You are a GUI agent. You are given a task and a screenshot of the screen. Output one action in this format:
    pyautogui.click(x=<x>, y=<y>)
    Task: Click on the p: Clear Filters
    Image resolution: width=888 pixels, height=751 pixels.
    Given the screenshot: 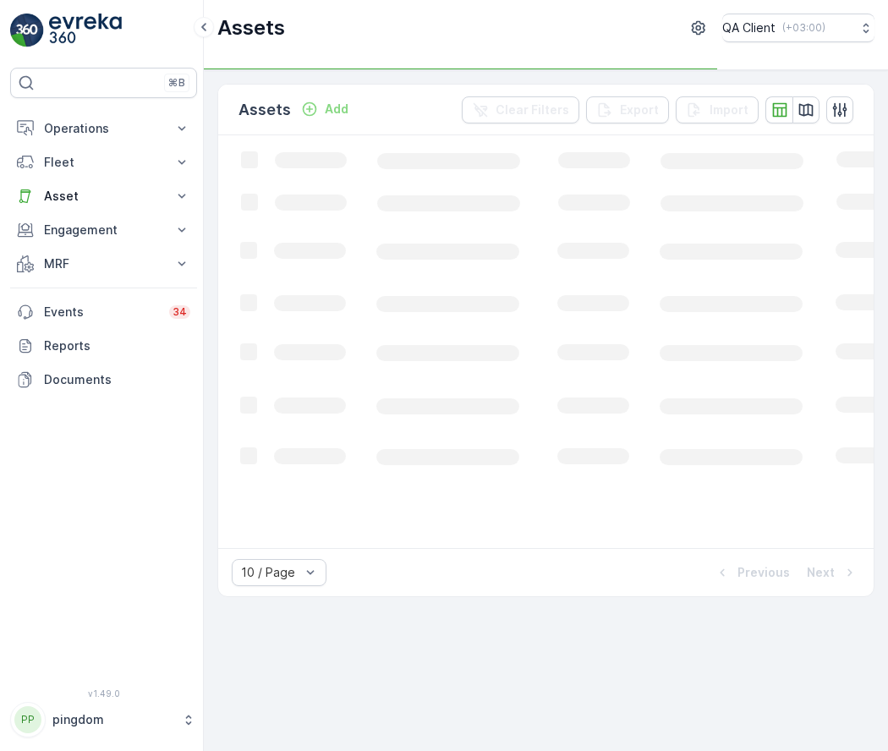 What is the action you would take?
    pyautogui.click(x=532, y=110)
    